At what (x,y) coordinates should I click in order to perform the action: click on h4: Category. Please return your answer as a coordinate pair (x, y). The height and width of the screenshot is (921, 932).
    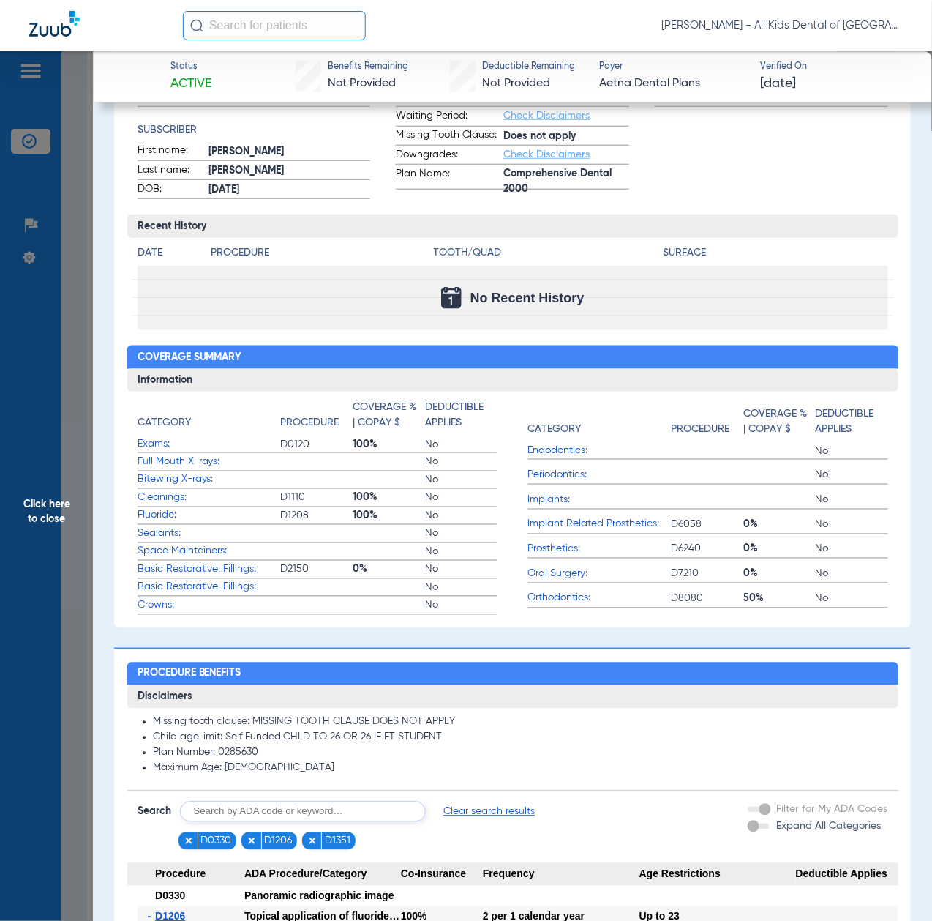
    Looking at the image, I should click on (164, 422).